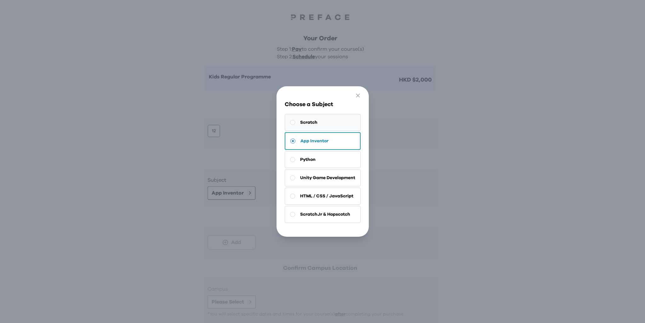  I want to click on span: Python, so click(308, 160).